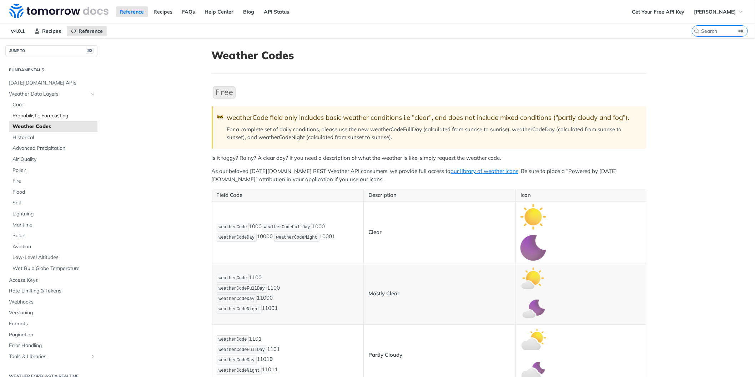 The image size is (755, 377). I want to click on p: 1100 1100 1100 1100, so click(288, 294).